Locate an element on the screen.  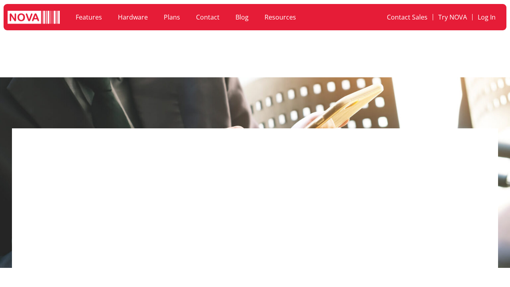
a: Plans is located at coordinates (172, 17).